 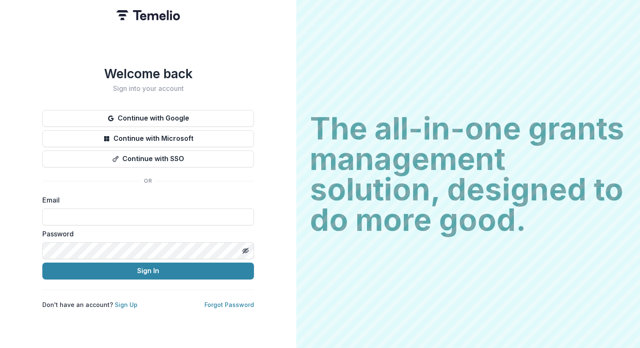 I want to click on a: Sign Up, so click(x=126, y=305).